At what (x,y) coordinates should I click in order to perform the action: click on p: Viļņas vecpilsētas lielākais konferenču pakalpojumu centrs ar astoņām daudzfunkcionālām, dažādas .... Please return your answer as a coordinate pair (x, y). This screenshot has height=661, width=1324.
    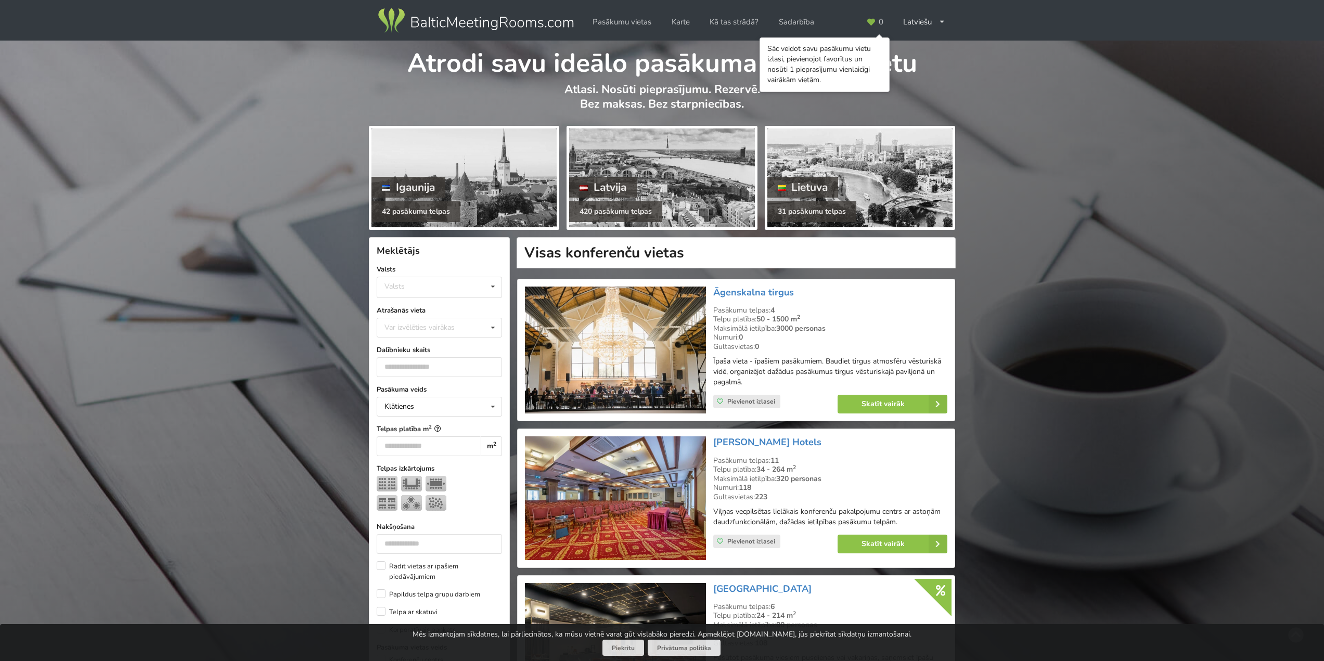
    Looking at the image, I should click on (831, 517).